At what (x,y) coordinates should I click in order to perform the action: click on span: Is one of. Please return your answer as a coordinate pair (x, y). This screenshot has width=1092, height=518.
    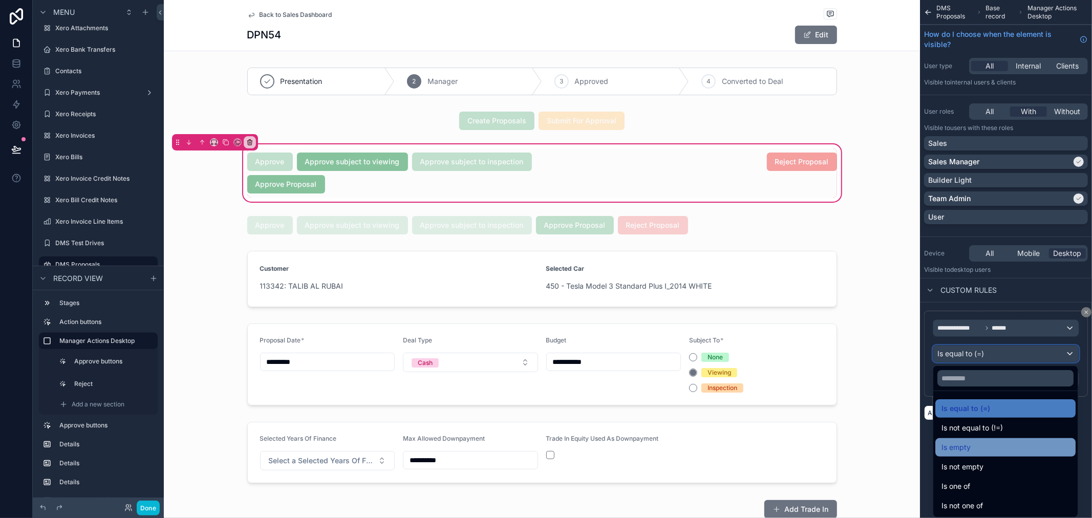
    Looking at the image, I should click on (956, 487).